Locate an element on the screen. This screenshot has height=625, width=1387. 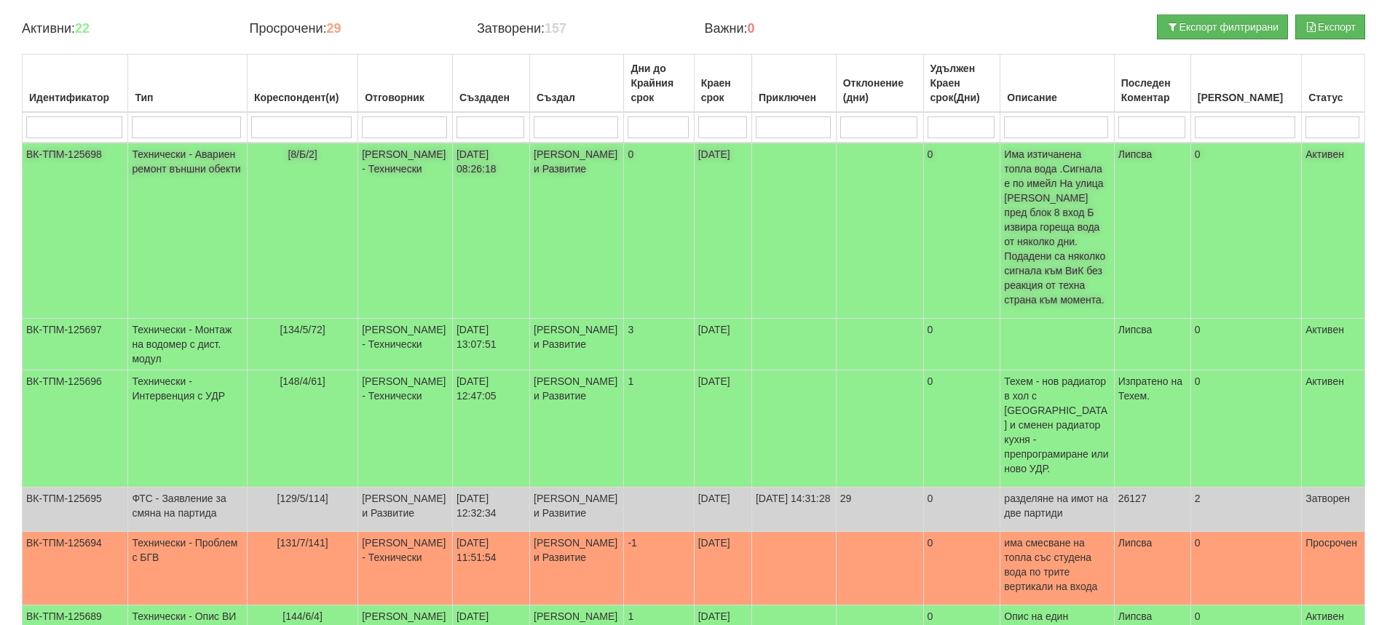
th: Статус: No sort applied, activate to apply an ascending sort is located at coordinates (1333, 84).